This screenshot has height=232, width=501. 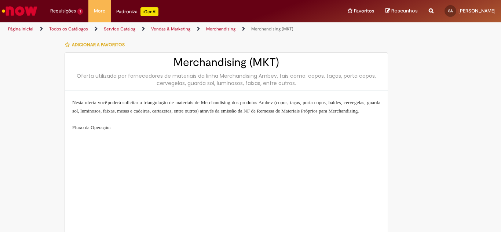 What do you see at coordinates (221, 29) in the screenshot?
I see `a: Merchandising` at bounding box center [221, 29].